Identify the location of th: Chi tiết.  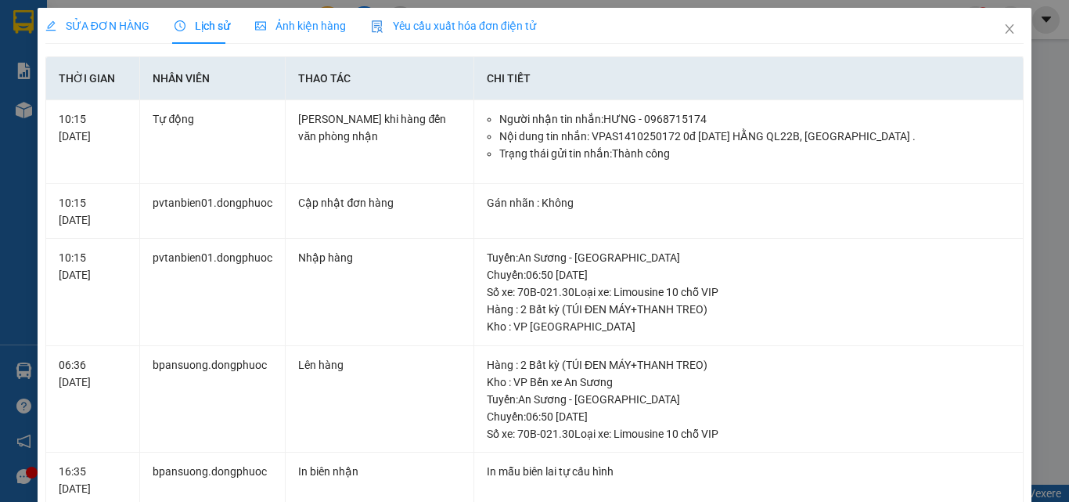
(749, 78).